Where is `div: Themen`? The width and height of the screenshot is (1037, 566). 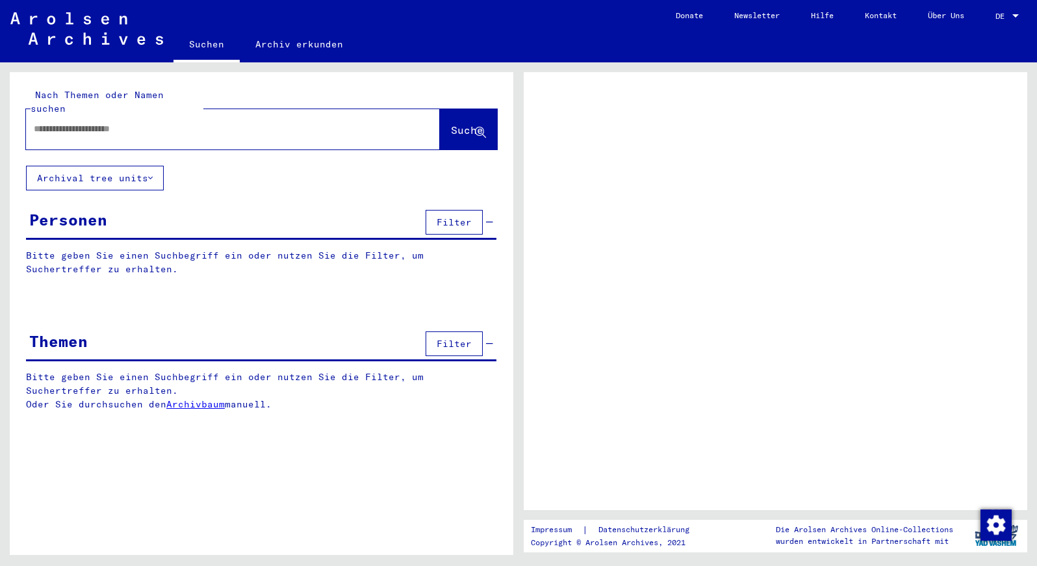
div: Themen is located at coordinates (58, 341).